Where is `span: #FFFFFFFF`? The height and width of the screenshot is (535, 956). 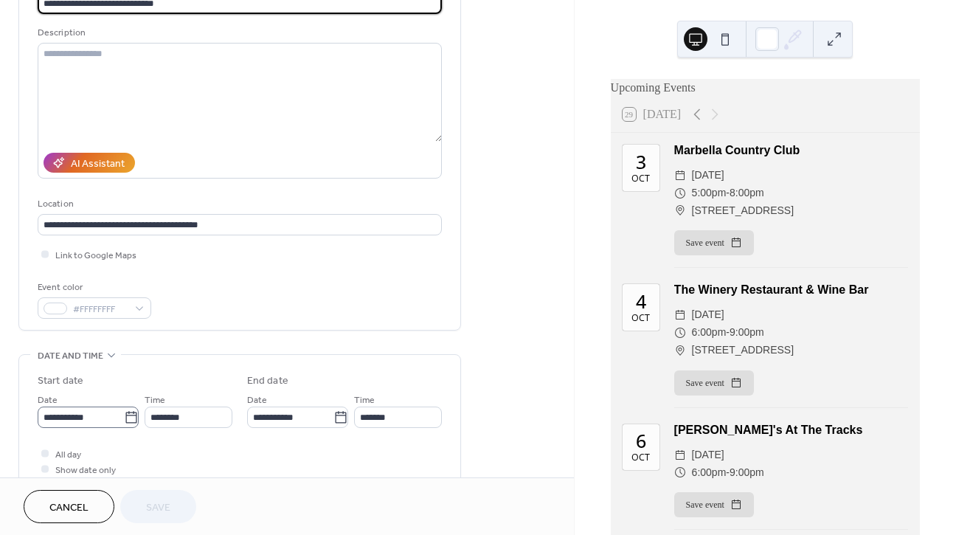
span: #FFFFFFFF is located at coordinates (100, 309).